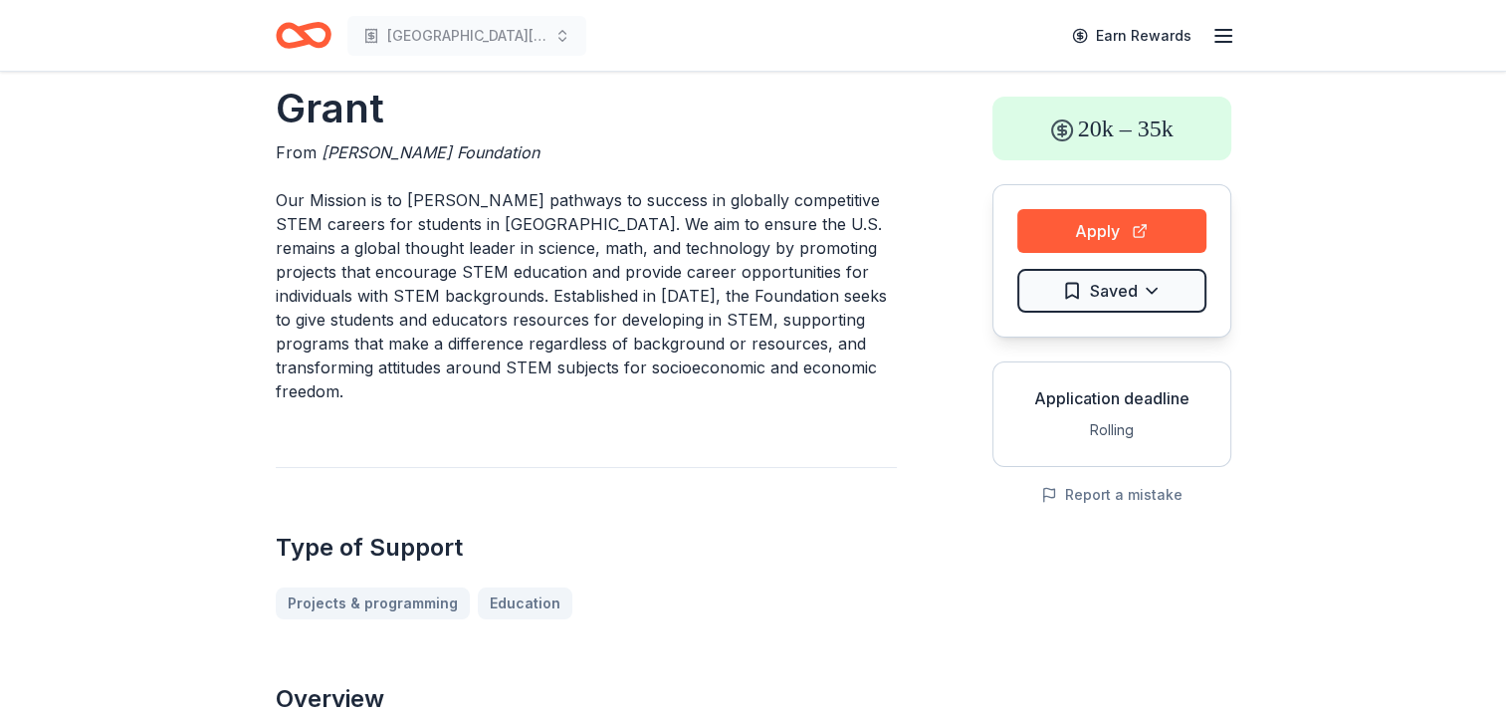 The height and width of the screenshot is (713, 1506). What do you see at coordinates (1112, 291) in the screenshot?
I see `button: Saved` at bounding box center [1112, 291].